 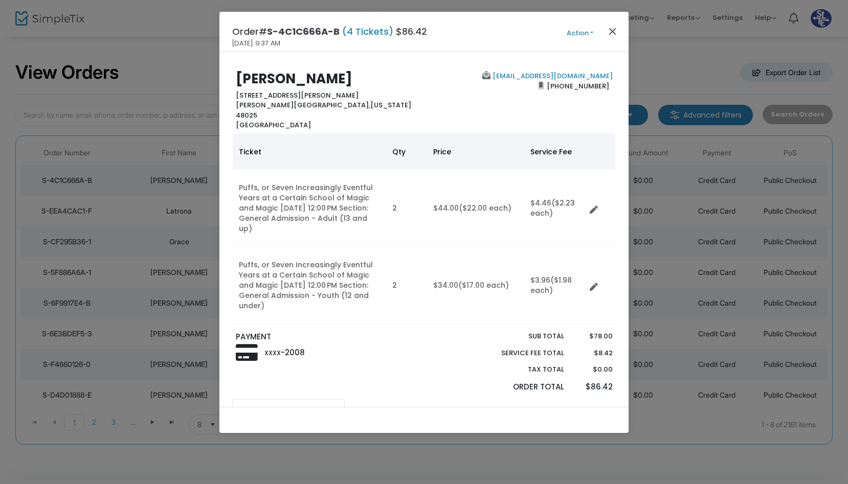 I want to click on span: XXXX, so click(x=273, y=353).